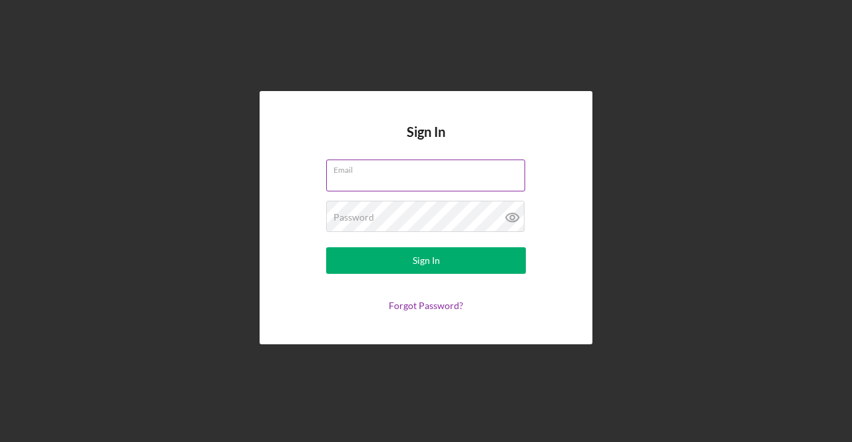 The image size is (852, 442). Describe the element at coordinates (426, 142) in the screenshot. I see `h4: Sign In` at that location.